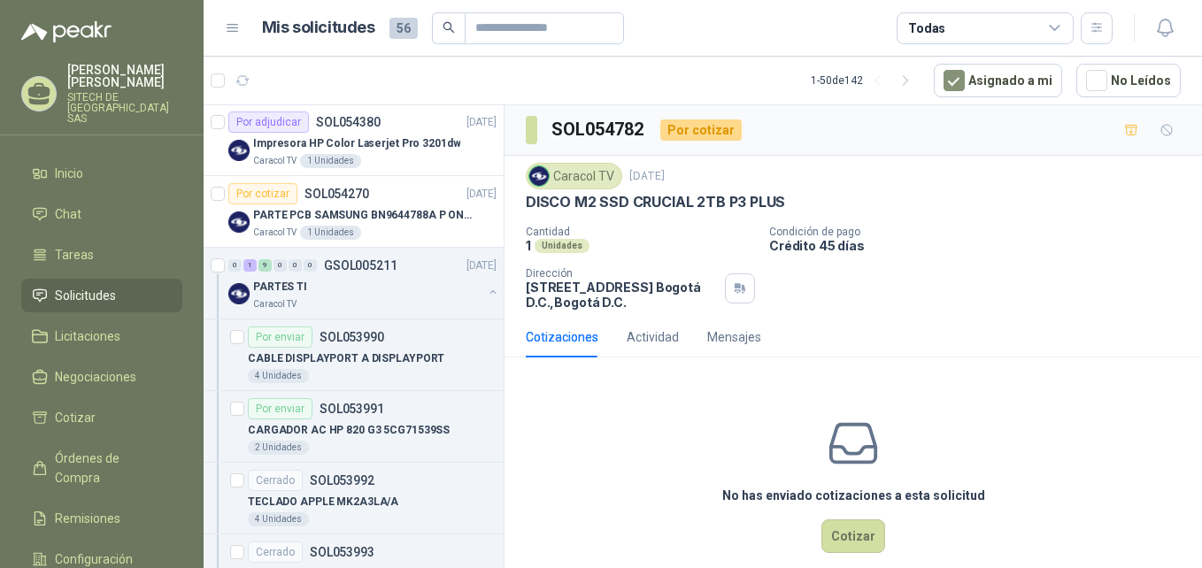 This screenshot has width=1202, height=568. What do you see at coordinates (652, 337) in the screenshot?
I see `div: Actividad` at bounding box center [652, 337].